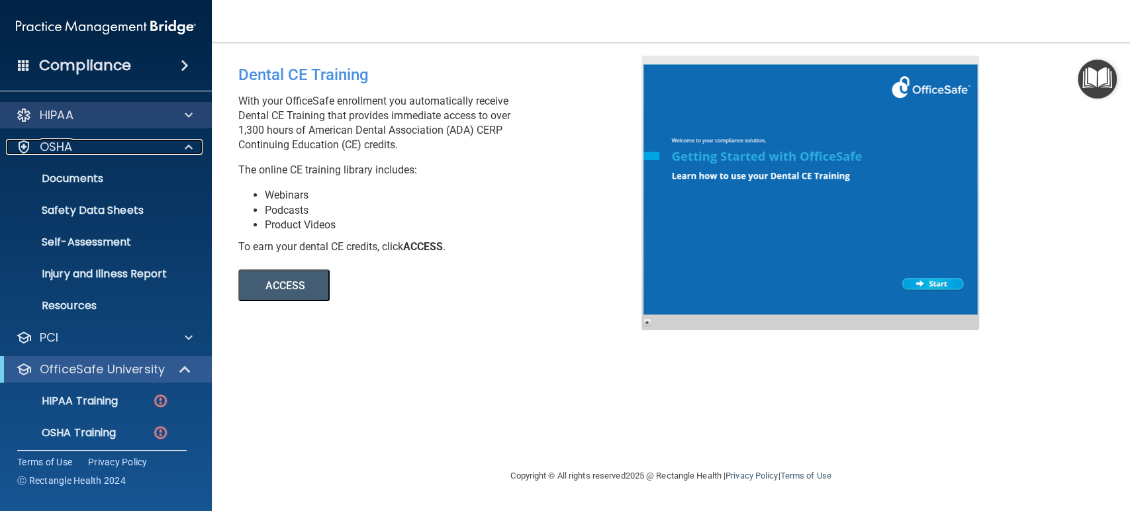 Image resolution: width=1130 pixels, height=511 pixels. I want to click on li: Podcasts, so click(458, 210).